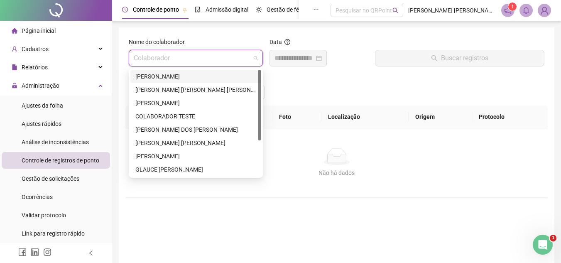  What do you see at coordinates (196, 169) in the screenshot?
I see `div: GLAUCE CAROLINE ROEDER PIRES` at bounding box center [196, 169].